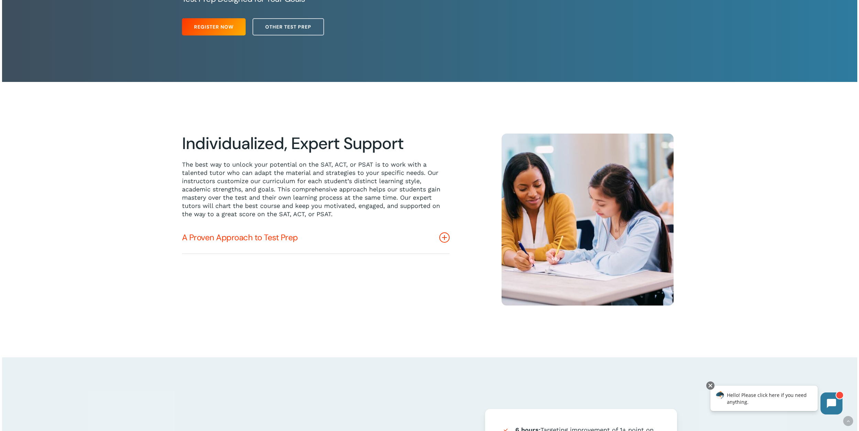  I want to click on h2: Individualized, Expert Support, so click(316, 143).